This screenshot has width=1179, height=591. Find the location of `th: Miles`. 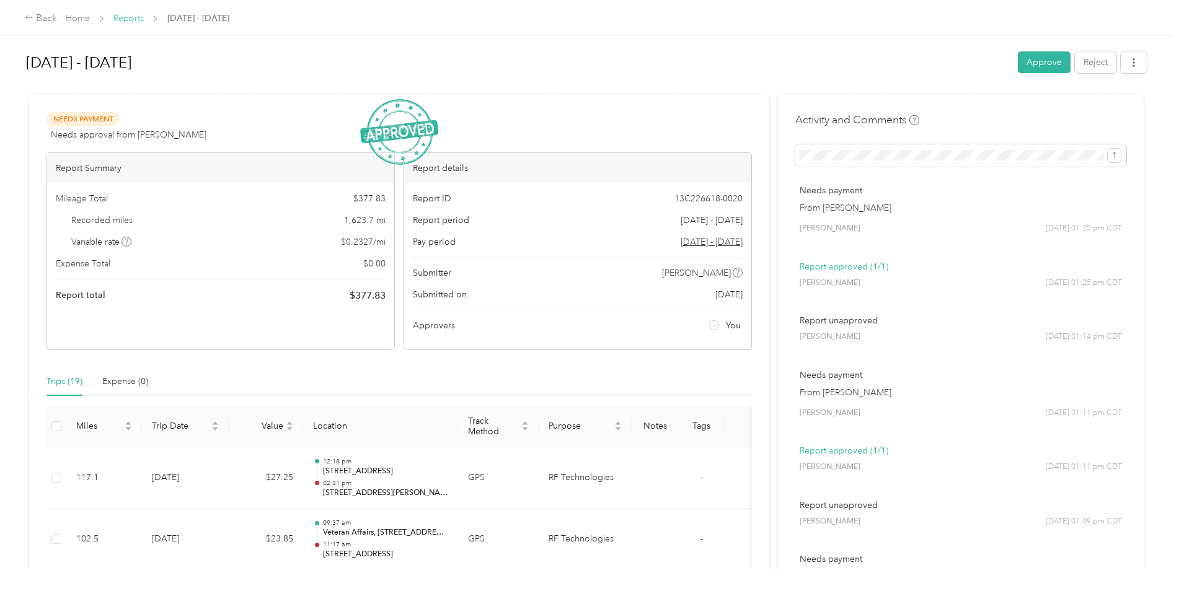

th: Miles is located at coordinates (104, 426).